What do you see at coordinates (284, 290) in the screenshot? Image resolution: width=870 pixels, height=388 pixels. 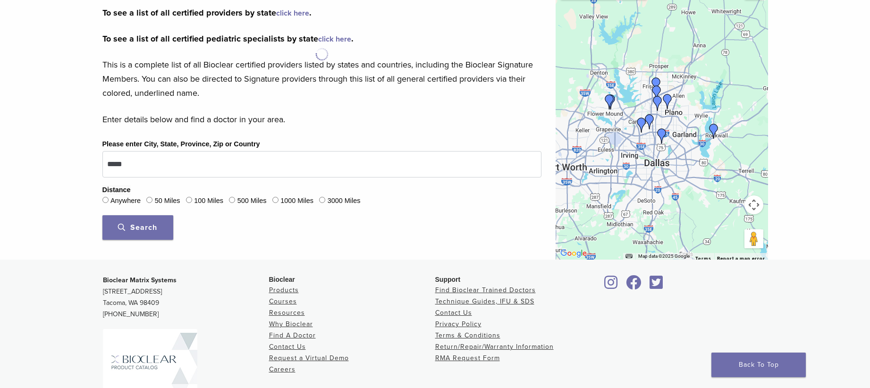 I see `a: Products` at bounding box center [284, 290].